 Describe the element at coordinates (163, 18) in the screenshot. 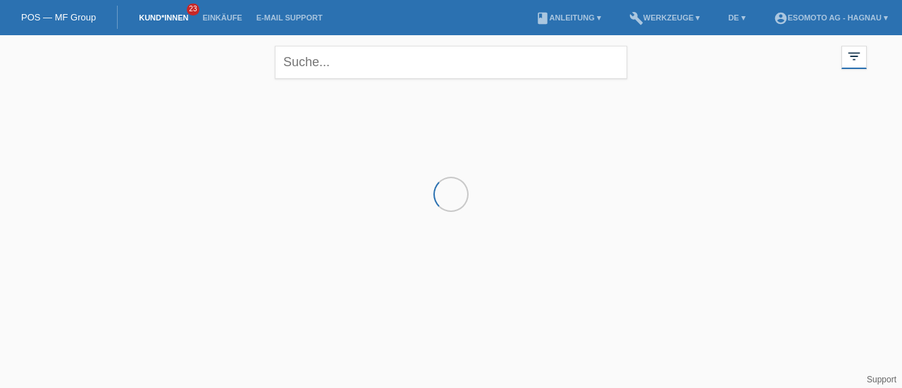

I see `a: Kund*innen` at that location.